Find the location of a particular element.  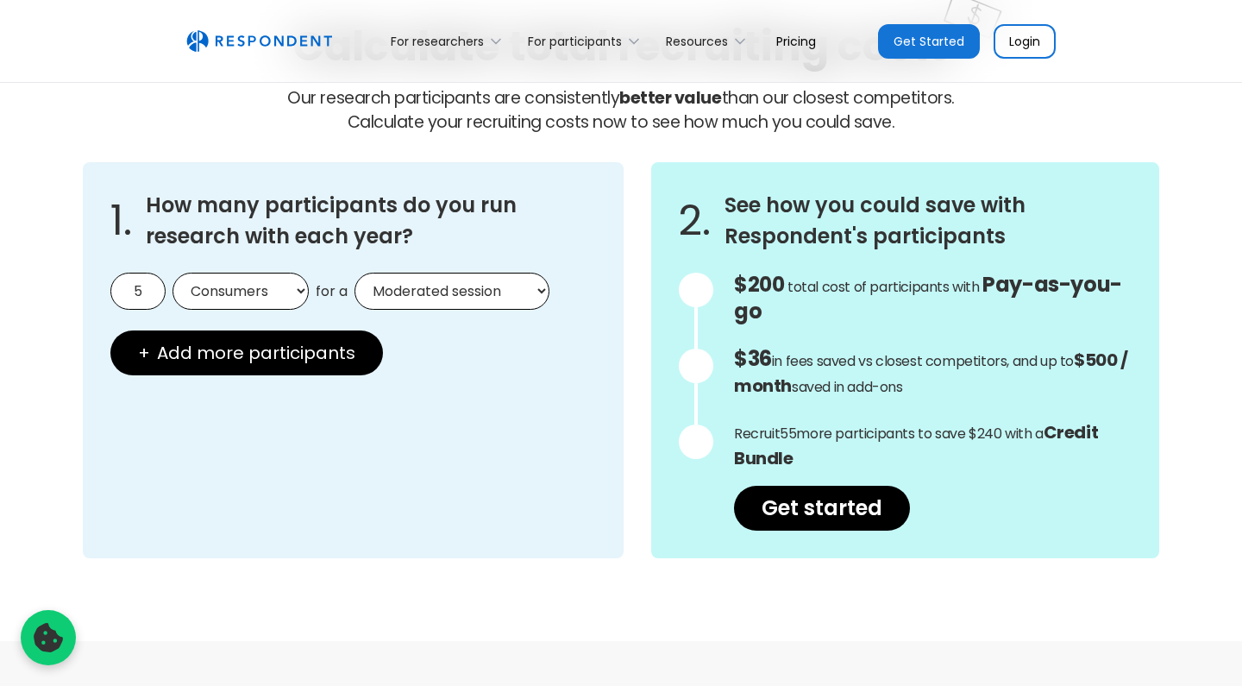

span: 55 is located at coordinates (788, 433).